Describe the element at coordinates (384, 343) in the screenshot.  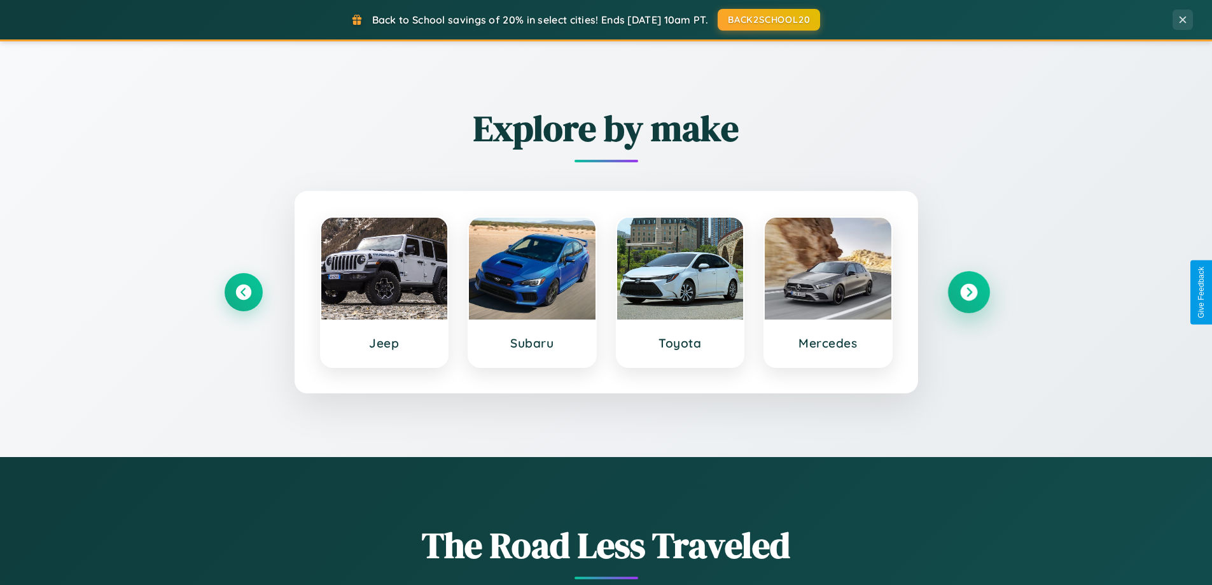
I see `h3: Jeep` at that location.